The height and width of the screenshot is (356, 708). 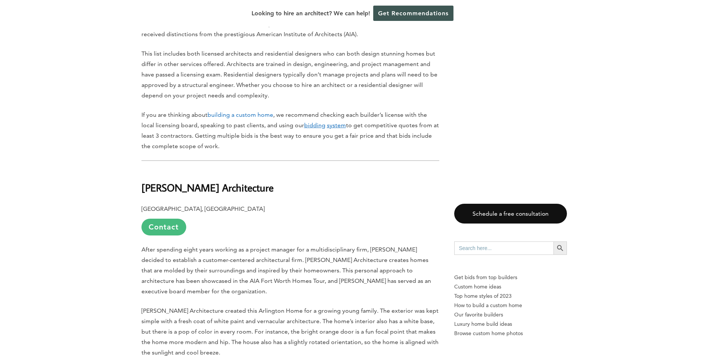 What do you see at coordinates (290, 75) in the screenshot?
I see `p: This list includes both licensed architects and residential designers who can both design stunnin...` at bounding box center [290, 75].